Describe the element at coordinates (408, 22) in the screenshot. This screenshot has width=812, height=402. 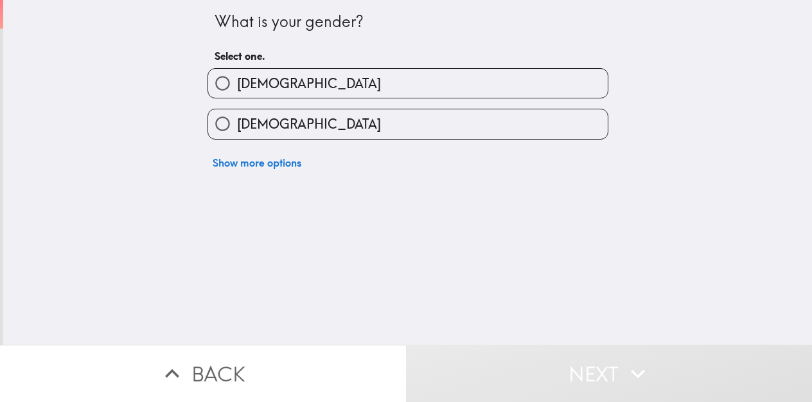
I see `div: What is your gender?` at that location.